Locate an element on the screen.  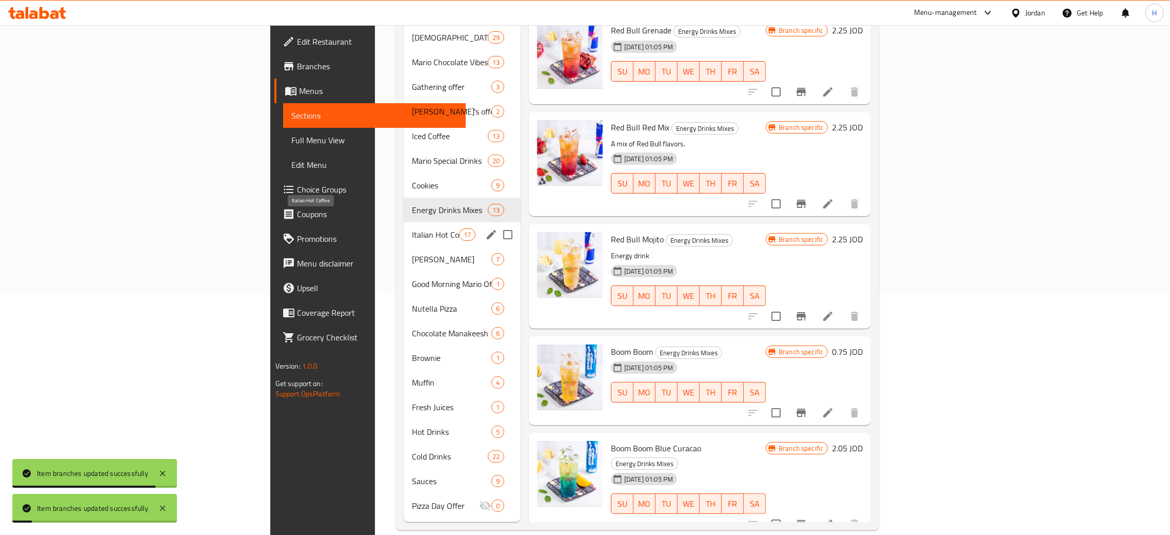
span: 9 is located at coordinates (498, 481).